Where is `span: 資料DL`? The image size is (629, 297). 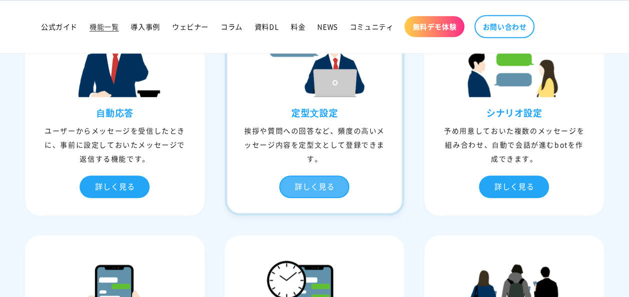
span: 資料DL is located at coordinates (267, 27).